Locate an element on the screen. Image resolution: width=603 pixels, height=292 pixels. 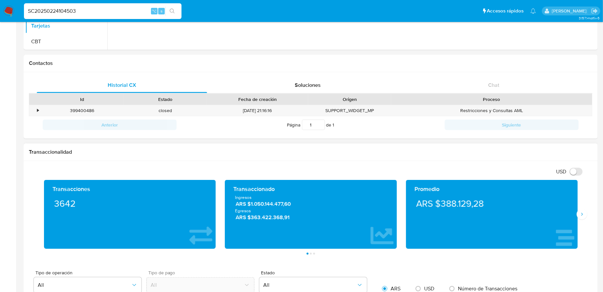
span: Soluciones is located at coordinates (308, 85).